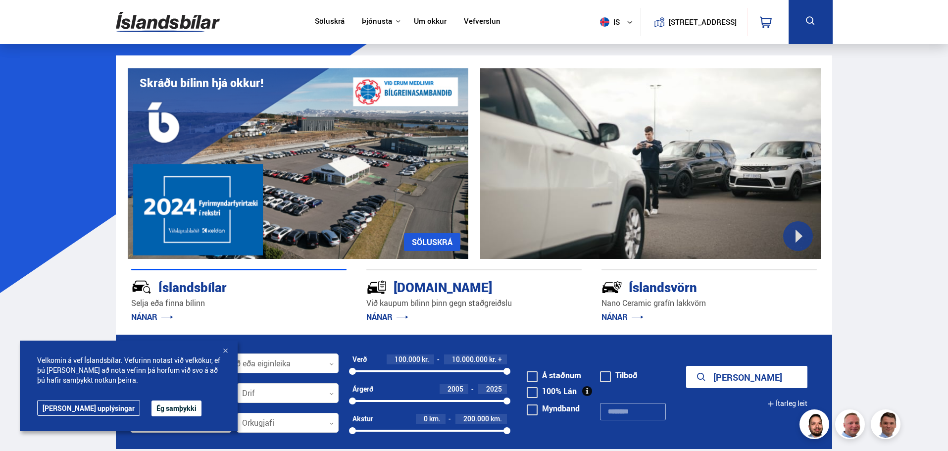 The width and height of the screenshot is (948, 451). I want to click on span: 200.000, so click(476, 419).